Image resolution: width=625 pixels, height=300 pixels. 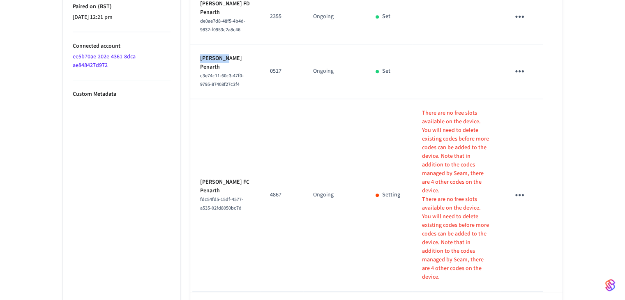 What do you see at coordinates (104, 7) in the screenshot?
I see `span: ( BST )` at bounding box center [104, 7].